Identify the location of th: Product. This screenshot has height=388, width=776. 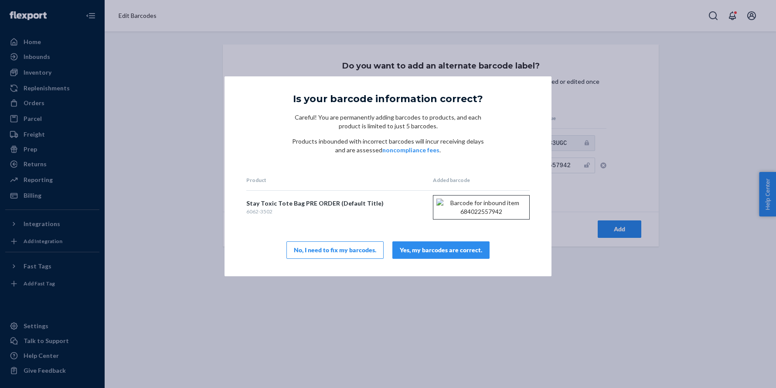
(336, 180).